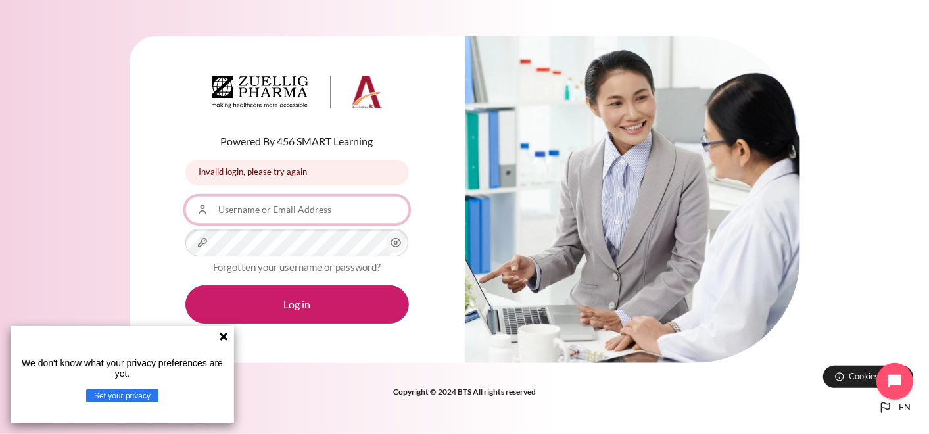 The image size is (929, 434). What do you see at coordinates (297, 172) in the screenshot?
I see `div: Invalid login, please try again` at bounding box center [297, 172].